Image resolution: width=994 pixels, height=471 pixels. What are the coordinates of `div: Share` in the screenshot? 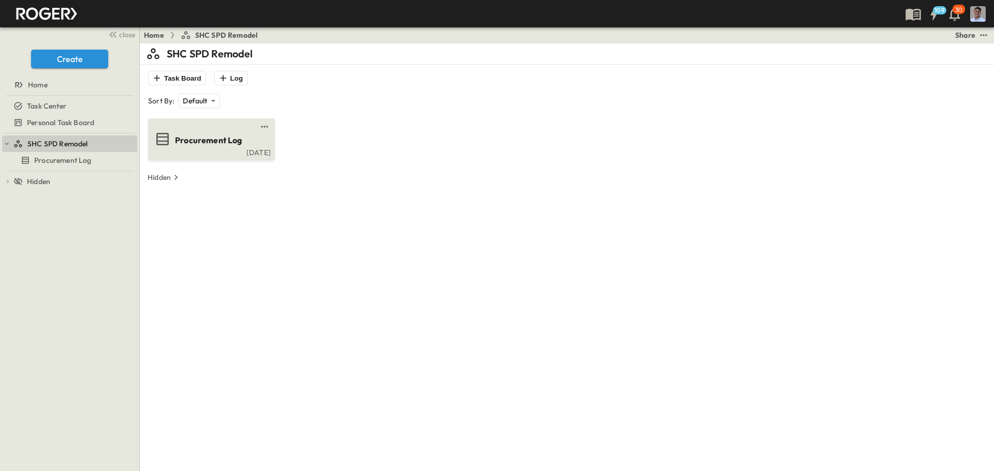 It's located at (965, 35).